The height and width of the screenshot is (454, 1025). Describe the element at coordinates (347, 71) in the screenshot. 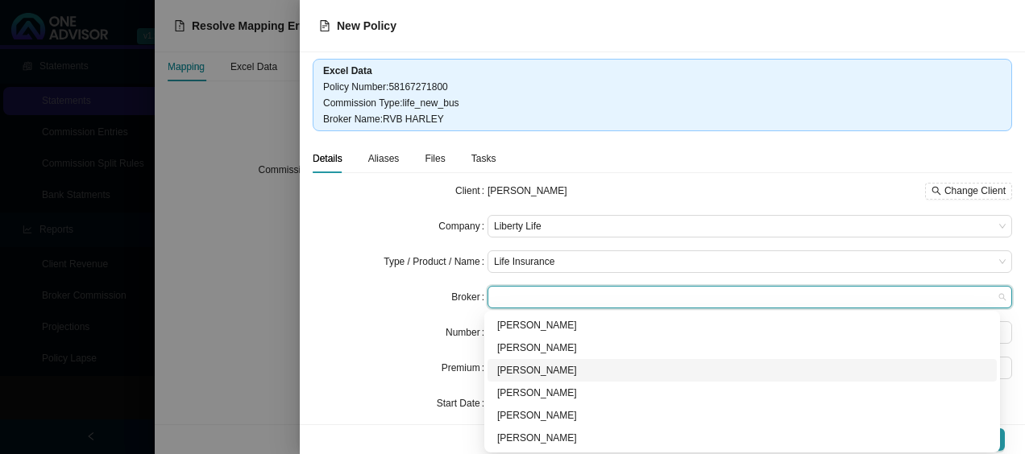

I see `b: Excel Data` at that location.